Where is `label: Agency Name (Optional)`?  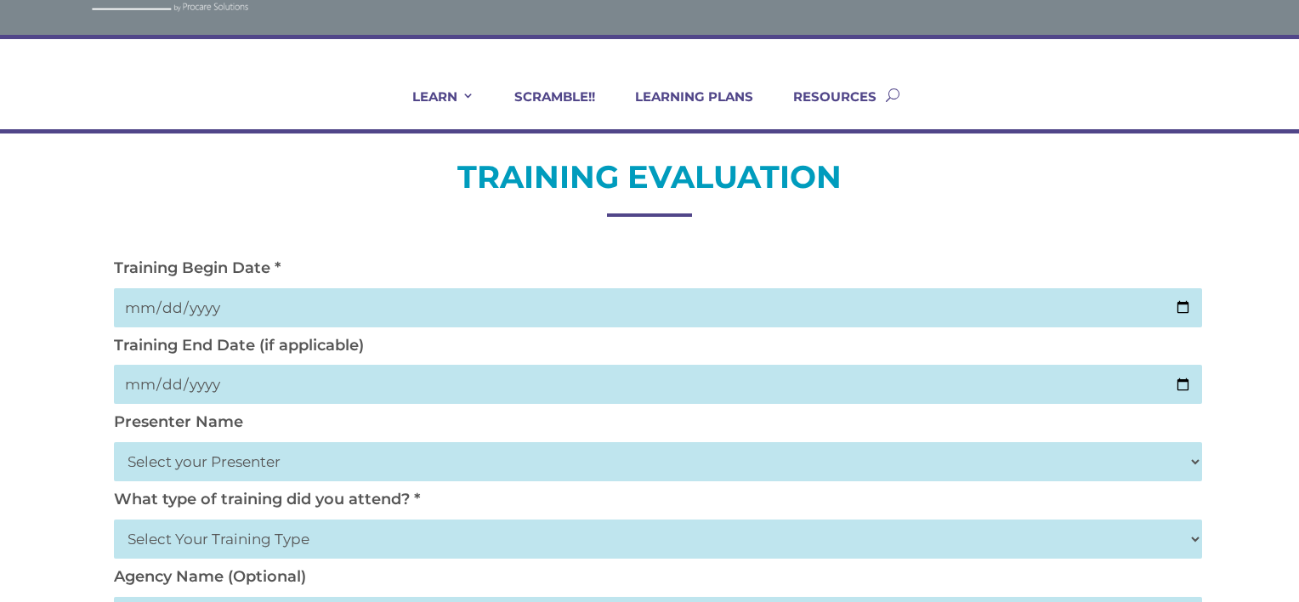 label: Agency Name (Optional) is located at coordinates (210, 576).